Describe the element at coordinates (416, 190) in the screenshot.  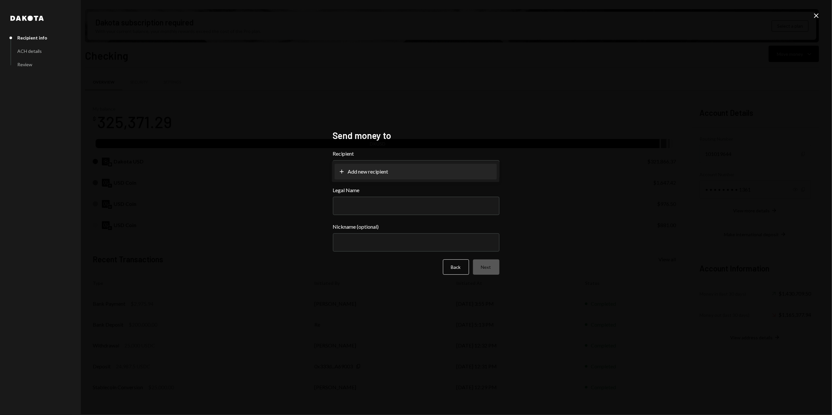
I see `label: Legal Name` at that location.